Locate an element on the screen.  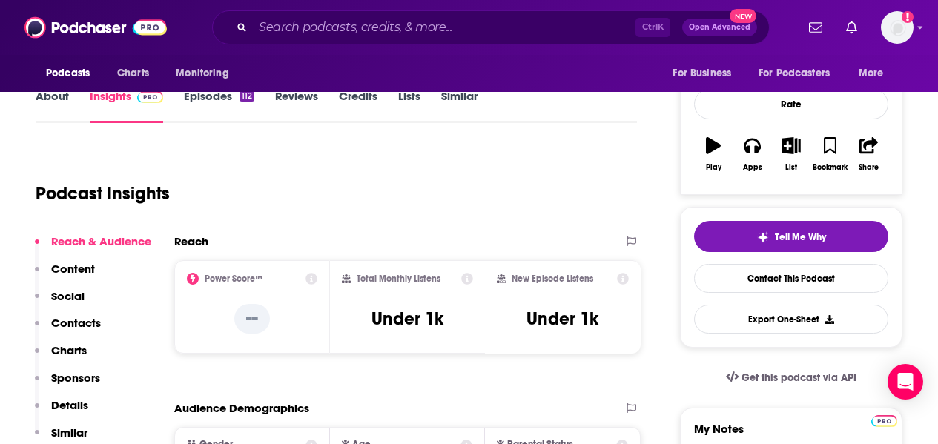
h2: Reach is located at coordinates (191, 241).